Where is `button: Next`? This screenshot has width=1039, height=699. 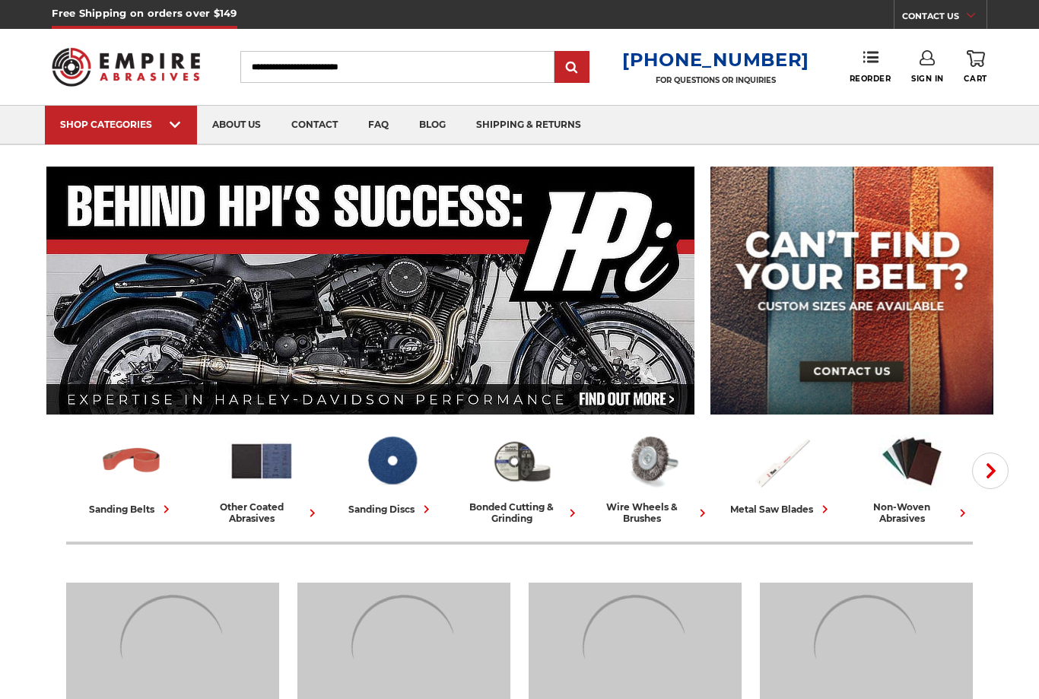
button: Next is located at coordinates (990, 471).